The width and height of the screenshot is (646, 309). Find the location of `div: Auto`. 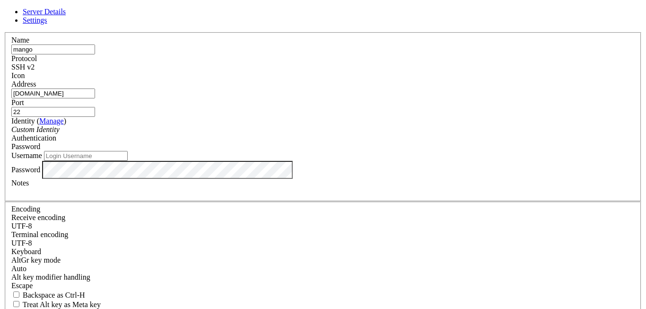

div: Auto is located at coordinates (323, 268).